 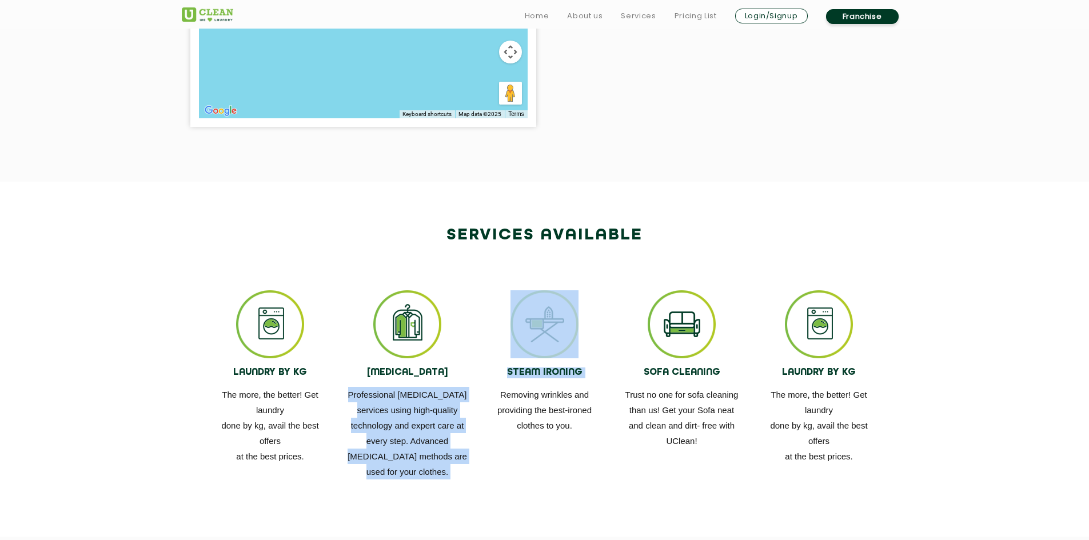 What do you see at coordinates (682, 373) in the screenshot?
I see `h4: SOFA CLEANING` at bounding box center [682, 373].